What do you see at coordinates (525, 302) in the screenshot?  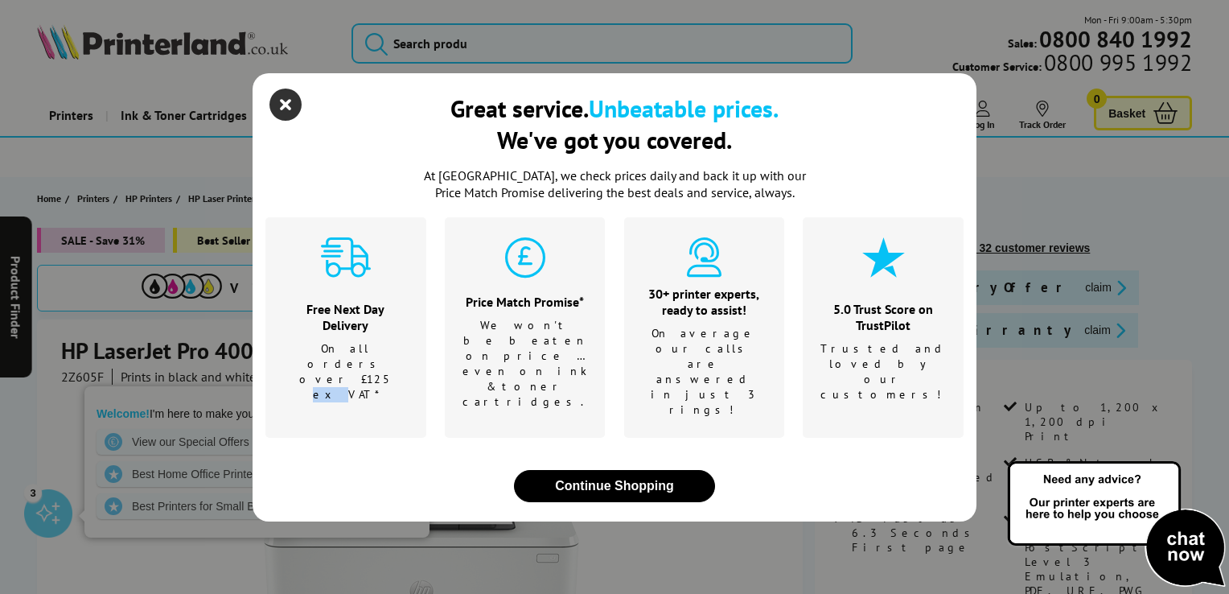 I see `div: Price Match Promise*` at bounding box center [525, 302].